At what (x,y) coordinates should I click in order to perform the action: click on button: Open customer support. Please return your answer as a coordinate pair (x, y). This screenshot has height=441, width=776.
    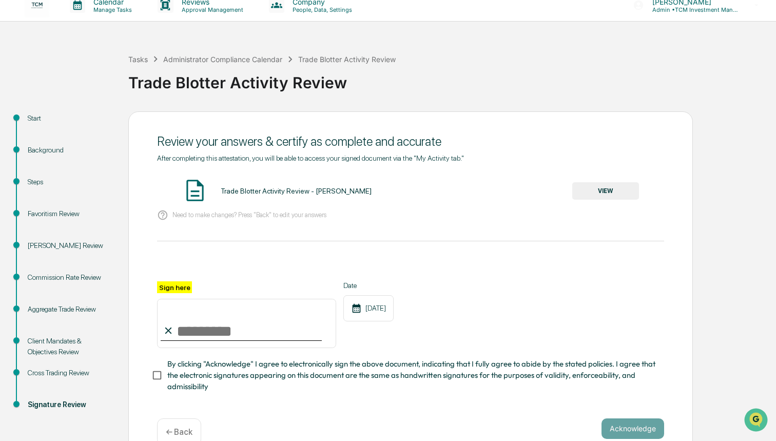
    Looking at the image, I should click on (13, 13).